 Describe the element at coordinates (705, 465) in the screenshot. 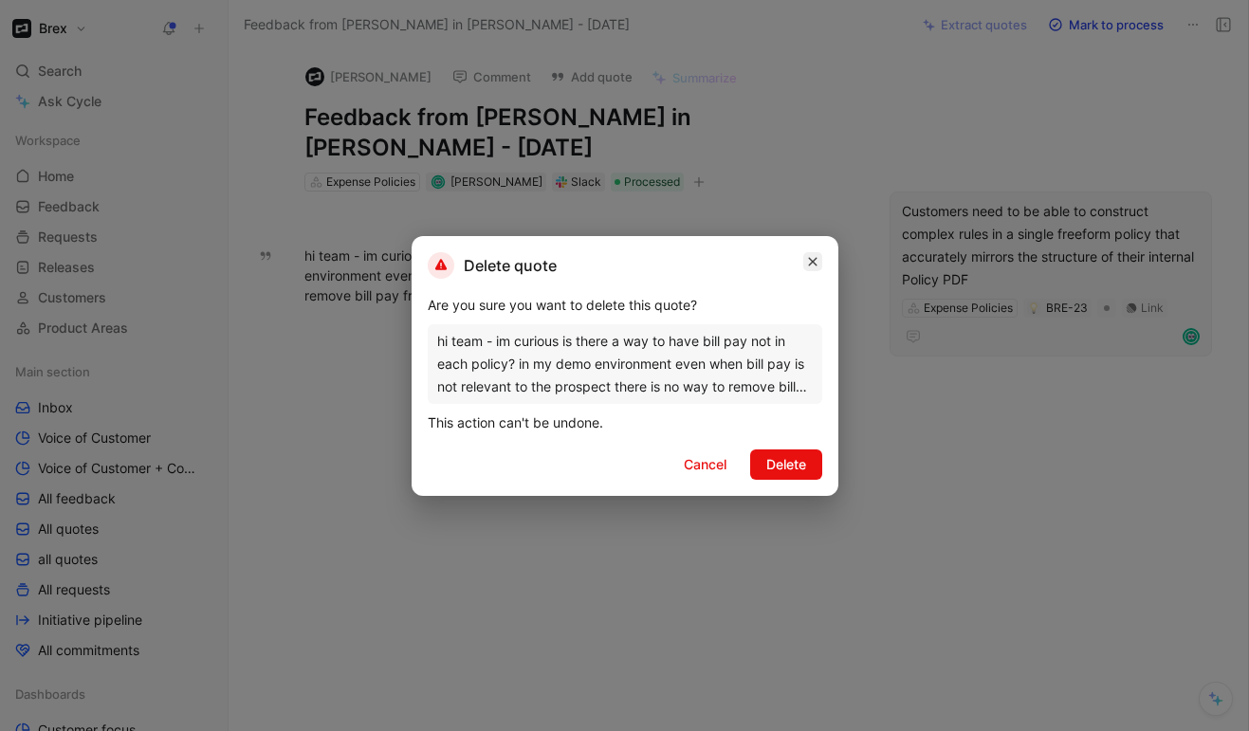

I see `button: Cancel` at that location.